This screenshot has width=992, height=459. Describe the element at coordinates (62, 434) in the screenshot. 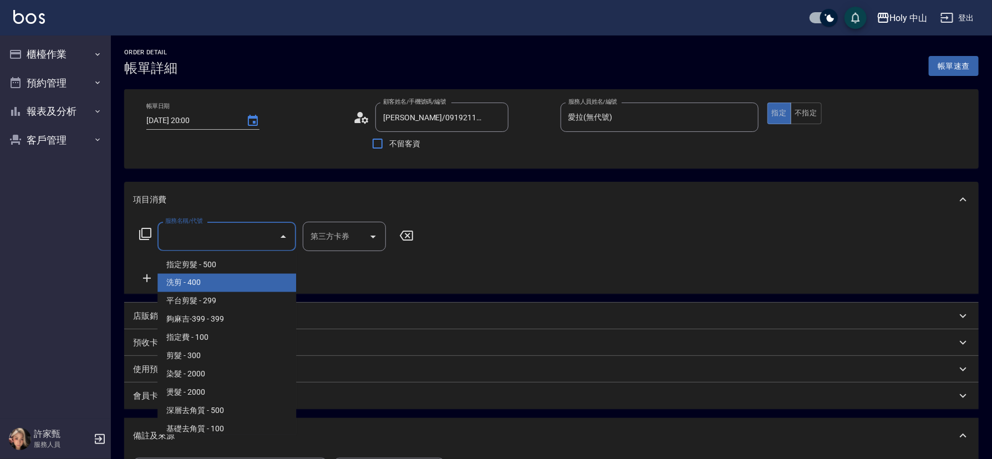

I see `h5: 許家甄` at that location.